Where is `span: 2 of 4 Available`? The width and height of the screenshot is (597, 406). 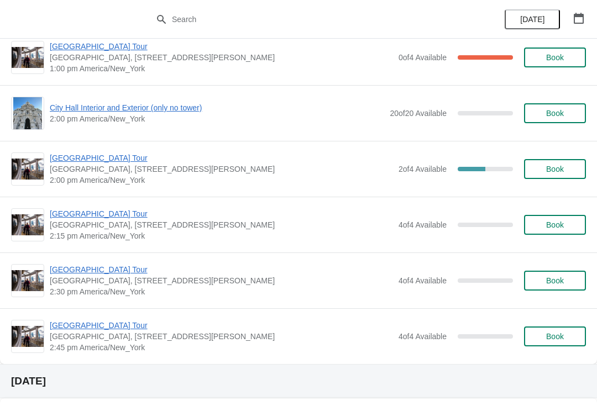 span: 2 of 4 Available is located at coordinates (422, 169).